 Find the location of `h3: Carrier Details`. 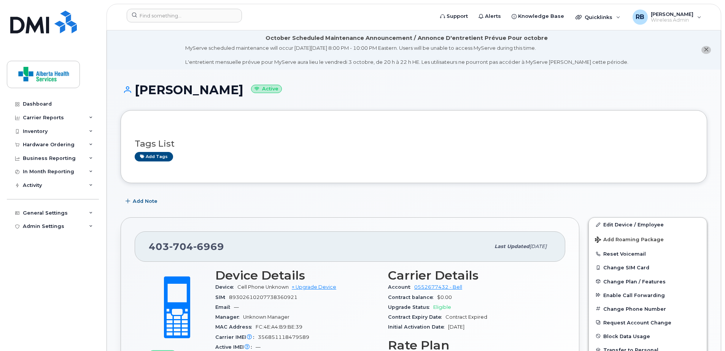

h3: Carrier Details is located at coordinates (470, 276).